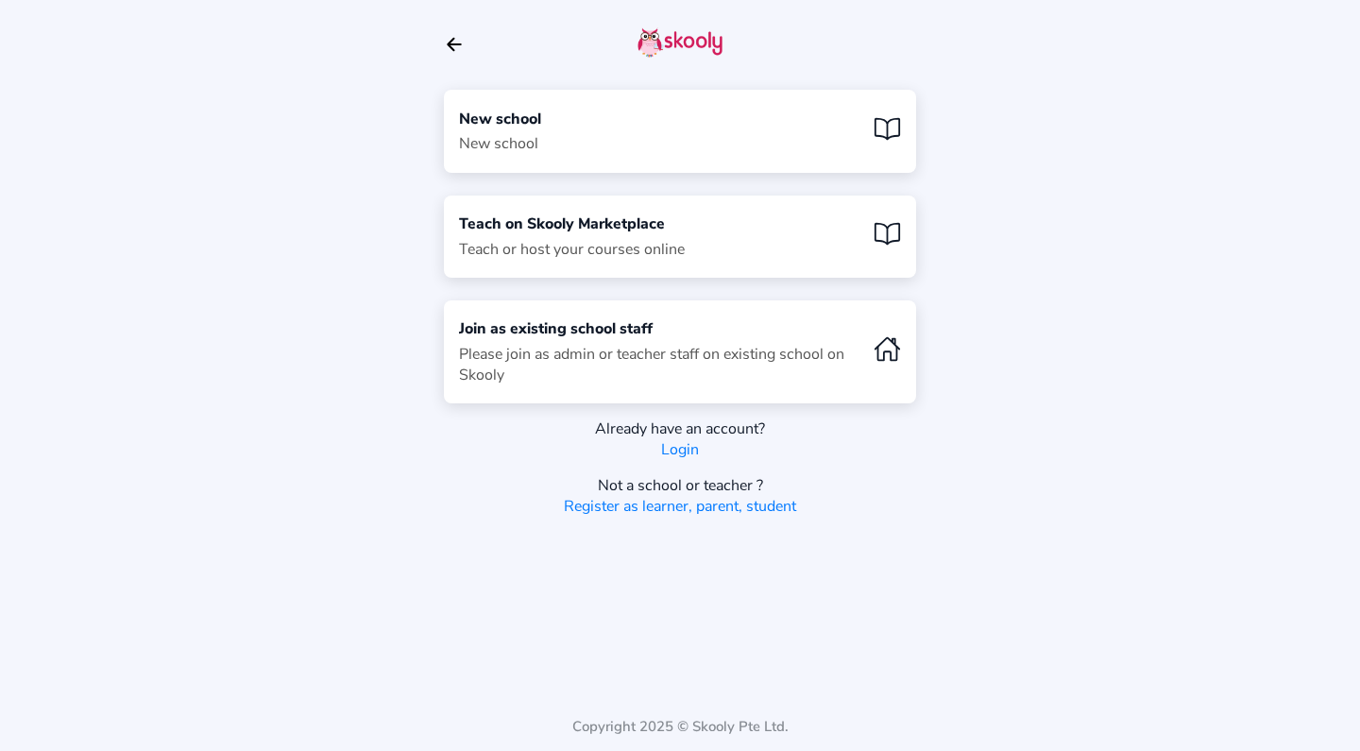 This screenshot has width=1360, height=751. Describe the element at coordinates (658, 329) in the screenshot. I see `div: Join as existing school staff` at that location.